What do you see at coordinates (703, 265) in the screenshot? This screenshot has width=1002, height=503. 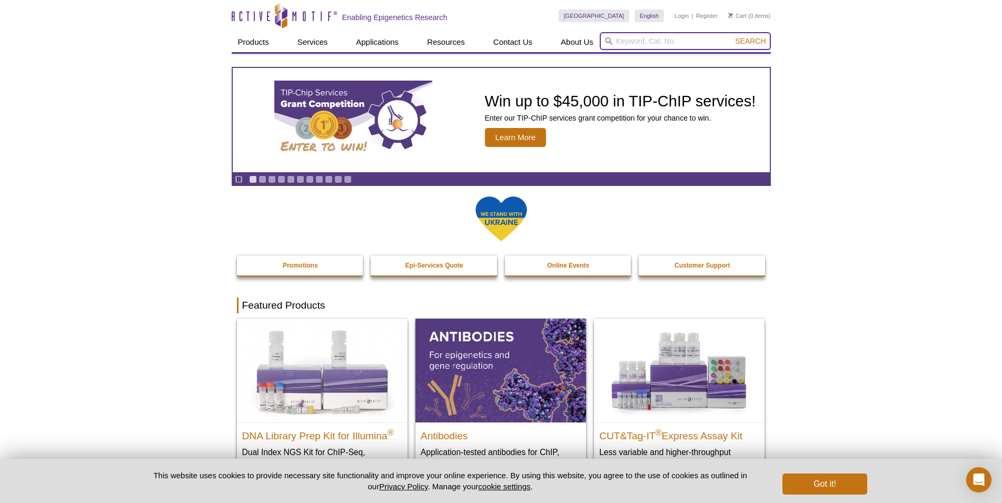 I see `a: Customer Support` at bounding box center [703, 265].